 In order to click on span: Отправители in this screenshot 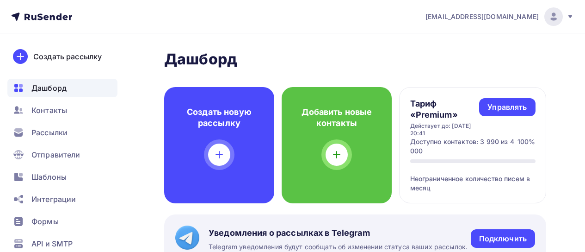, I will do `click(56, 155)`.